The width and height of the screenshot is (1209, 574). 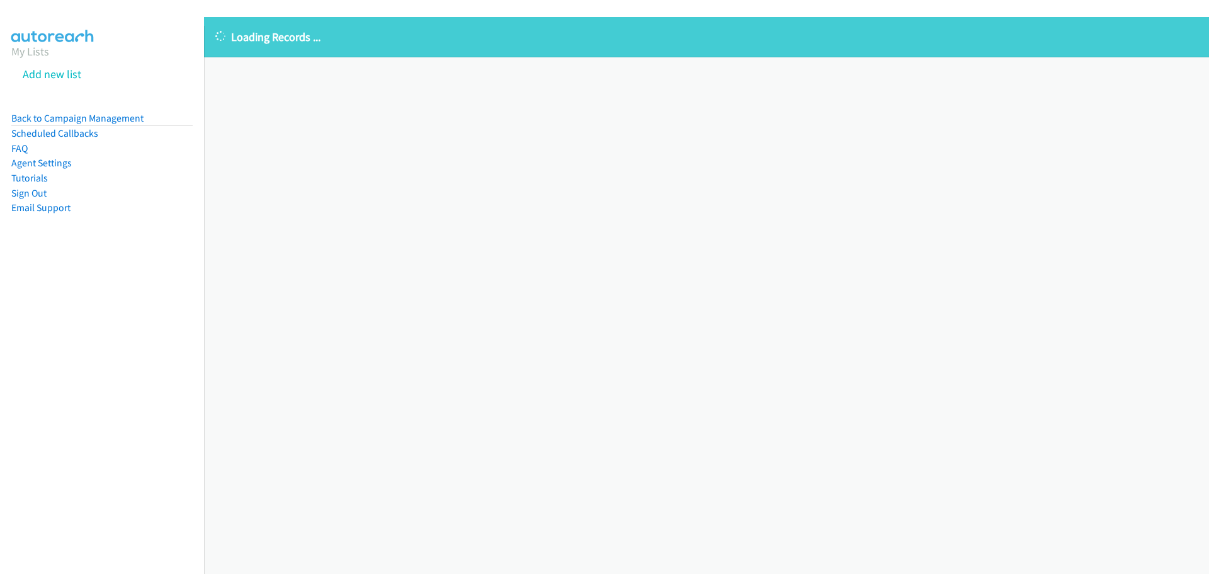 What do you see at coordinates (55, 133) in the screenshot?
I see `a: Scheduled Callbacks` at bounding box center [55, 133].